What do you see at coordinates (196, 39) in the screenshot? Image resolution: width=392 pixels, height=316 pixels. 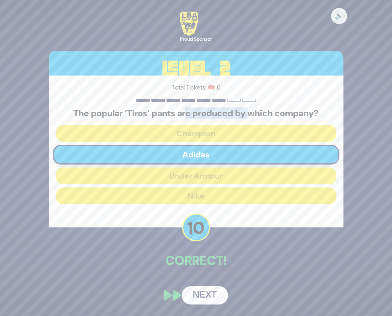 I see `div: Proud Sponsor` at bounding box center [196, 39].